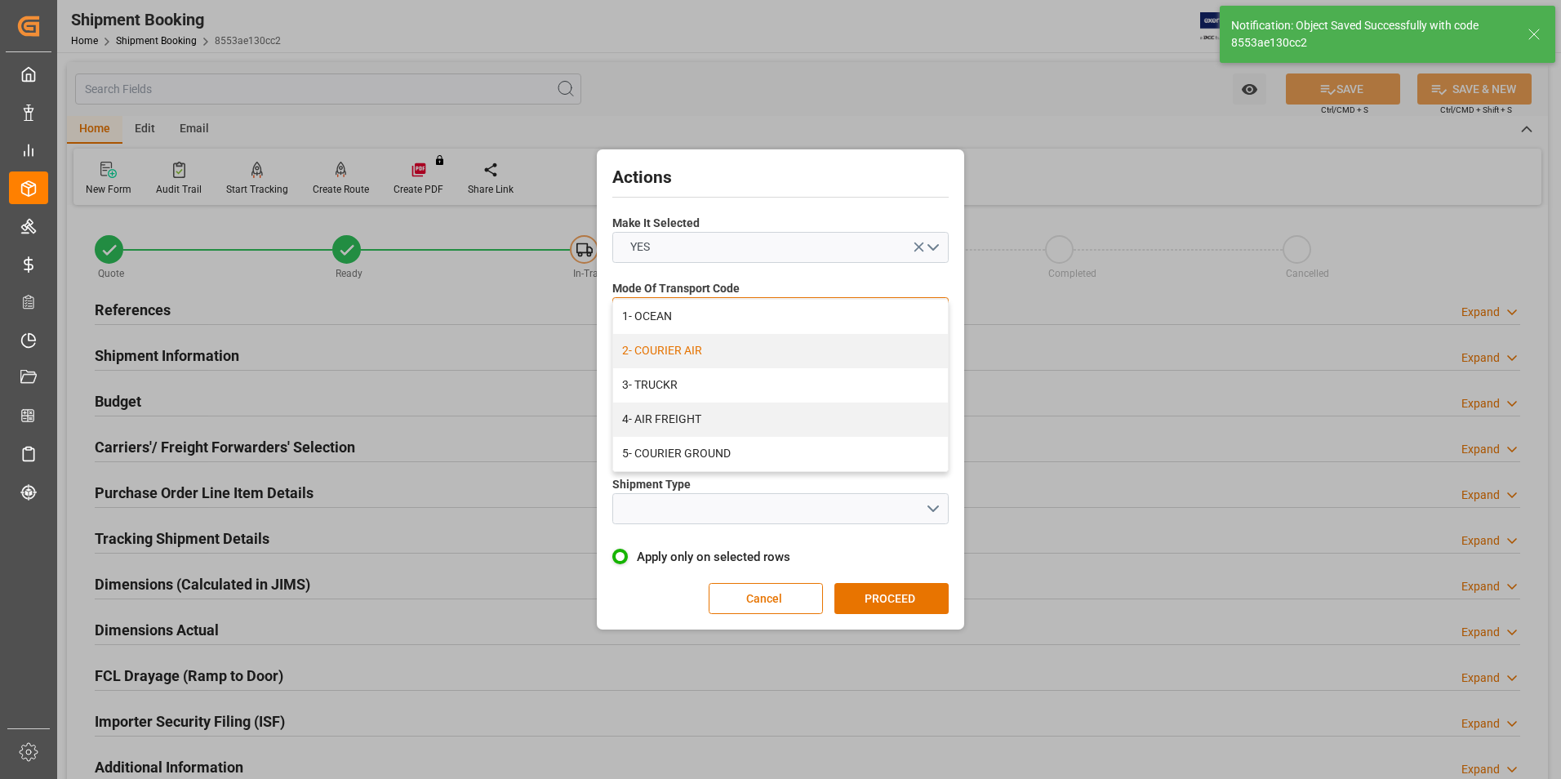 Image resolution: width=1561 pixels, height=779 pixels. Describe the element at coordinates (781, 178) in the screenshot. I see `h2: Actions` at that location.